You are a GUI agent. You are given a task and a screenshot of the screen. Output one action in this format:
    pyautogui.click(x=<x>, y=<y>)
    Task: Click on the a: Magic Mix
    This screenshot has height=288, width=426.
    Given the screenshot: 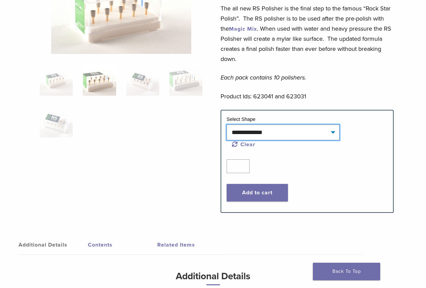 What is the action you would take?
    pyautogui.click(x=243, y=29)
    